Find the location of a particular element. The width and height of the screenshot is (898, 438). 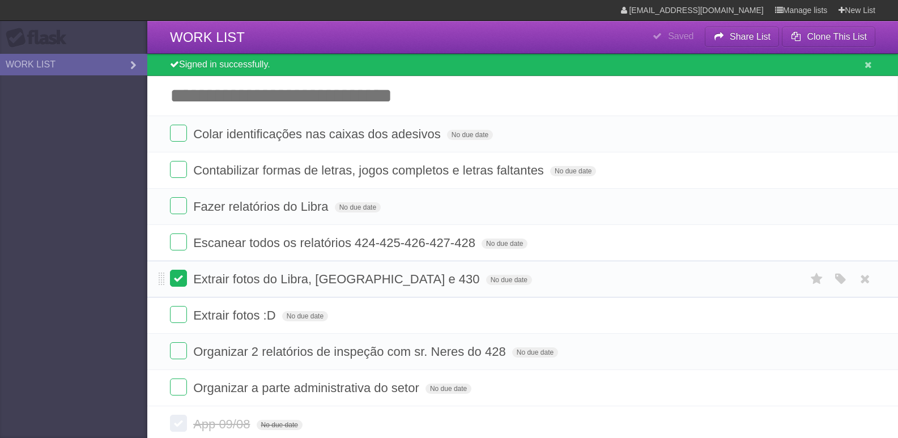

span: Contabilizar formas de letras, jogos completos e letras faltantes is located at coordinates (370, 170).